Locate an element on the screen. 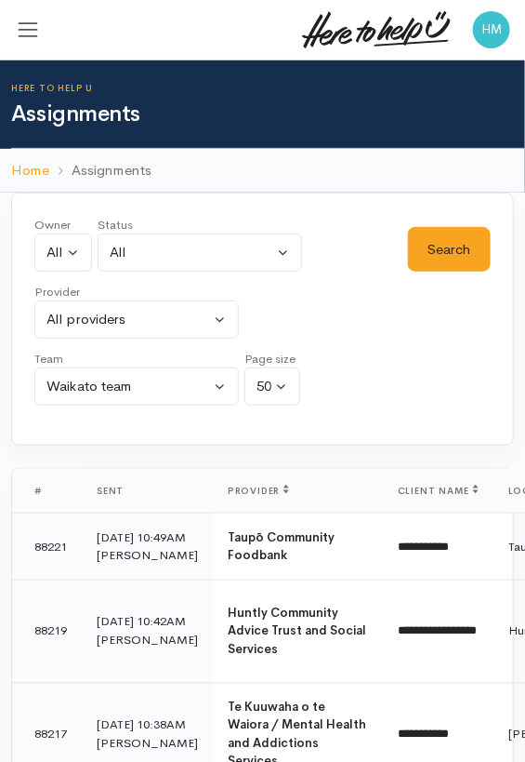 The width and height of the screenshot is (525, 762). a: HM is located at coordinates (492, 28).